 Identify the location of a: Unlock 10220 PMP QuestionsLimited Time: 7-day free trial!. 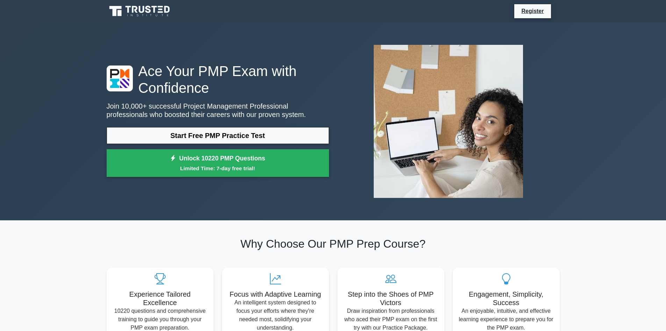
(218, 163).